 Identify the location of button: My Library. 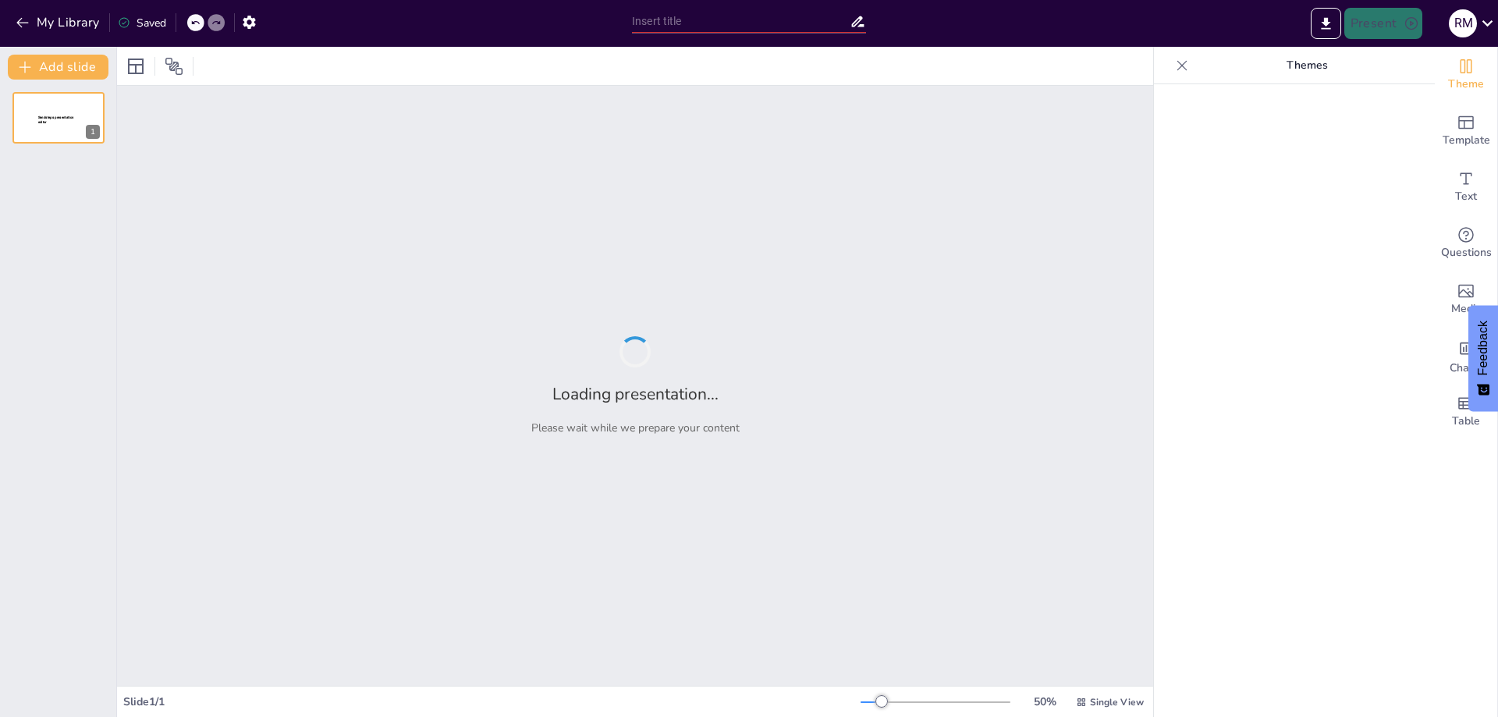
(59, 23).